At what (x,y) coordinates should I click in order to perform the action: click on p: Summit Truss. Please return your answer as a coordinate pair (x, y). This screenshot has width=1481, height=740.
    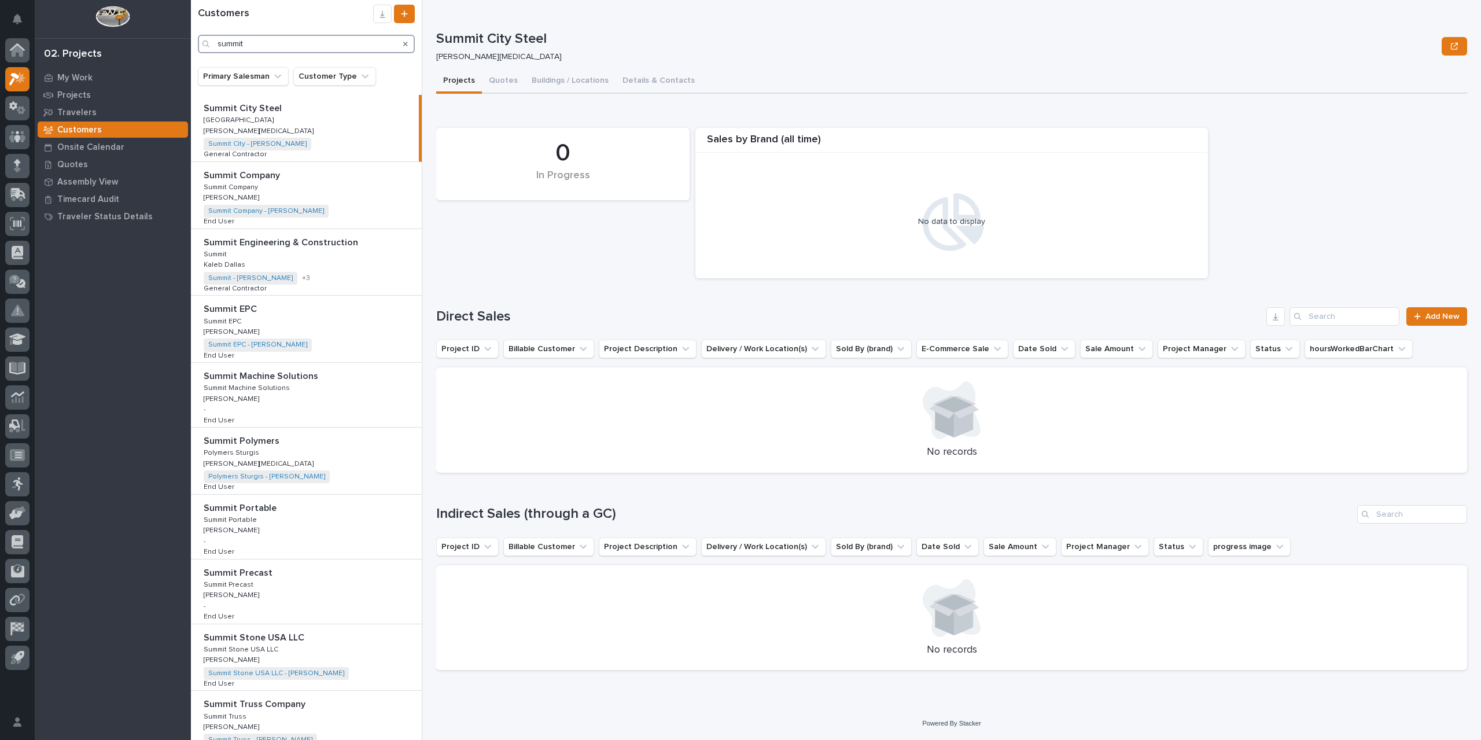
    Looking at the image, I should click on (226, 716).